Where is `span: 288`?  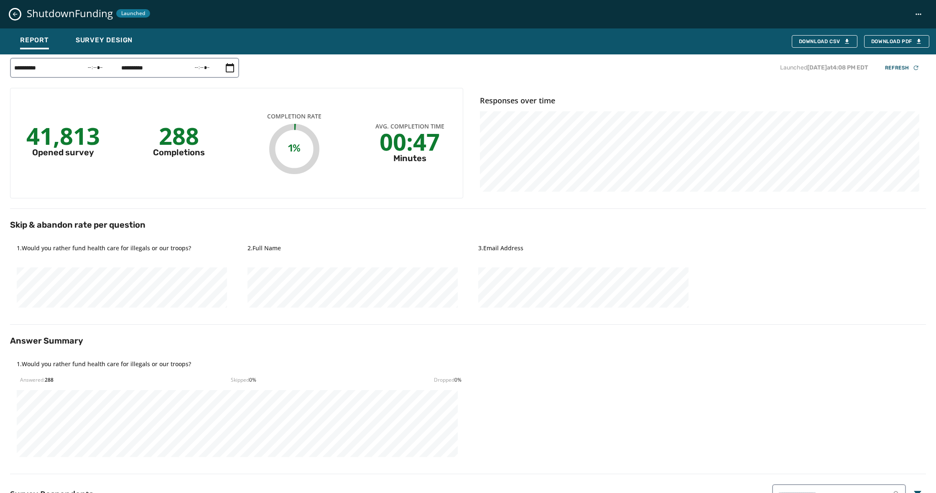 span: 288 is located at coordinates (49, 379).